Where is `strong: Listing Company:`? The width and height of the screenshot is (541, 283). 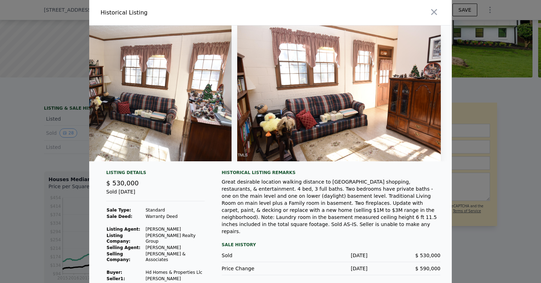 strong: Listing Company: is located at coordinates (118, 239).